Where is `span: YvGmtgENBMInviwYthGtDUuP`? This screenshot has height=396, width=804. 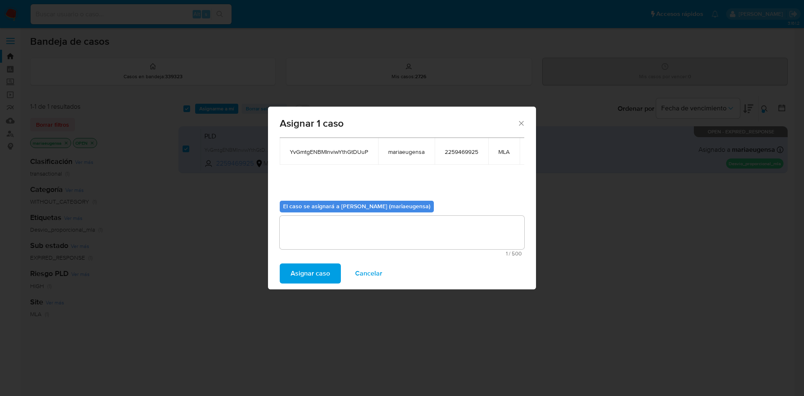 span: YvGmtgENBMInviwYthGtDUuP is located at coordinates (329, 152).